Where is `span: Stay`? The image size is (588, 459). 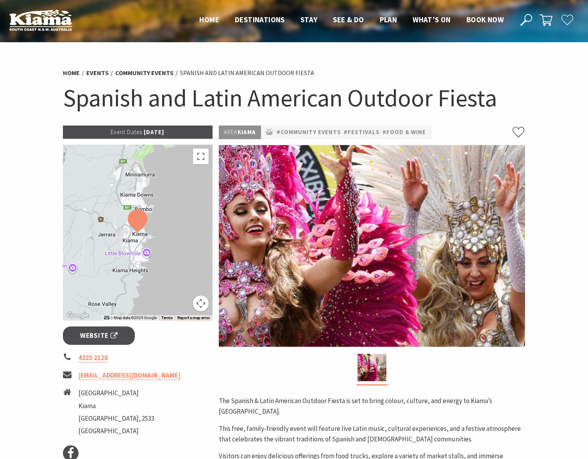 span: Stay is located at coordinates (309, 20).